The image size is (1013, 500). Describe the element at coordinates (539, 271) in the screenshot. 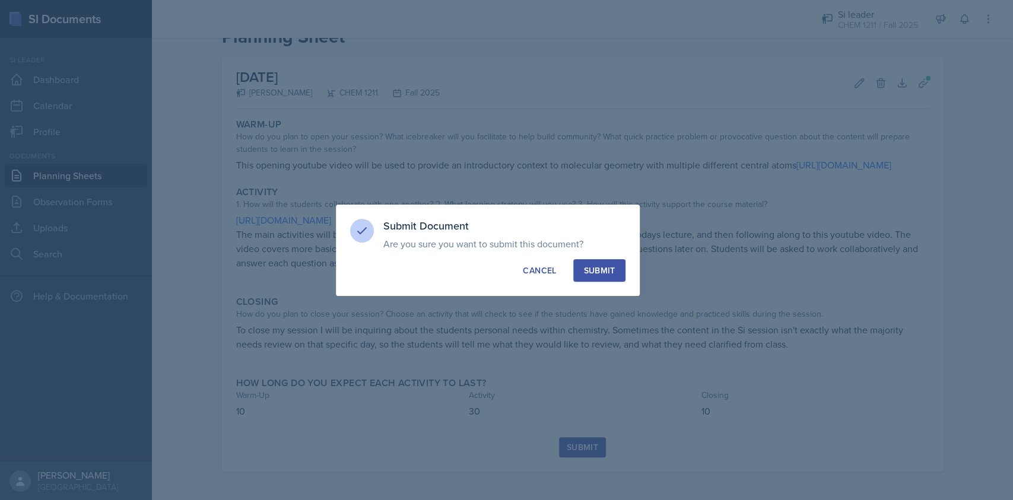

I see `div: Cancel` at that location.